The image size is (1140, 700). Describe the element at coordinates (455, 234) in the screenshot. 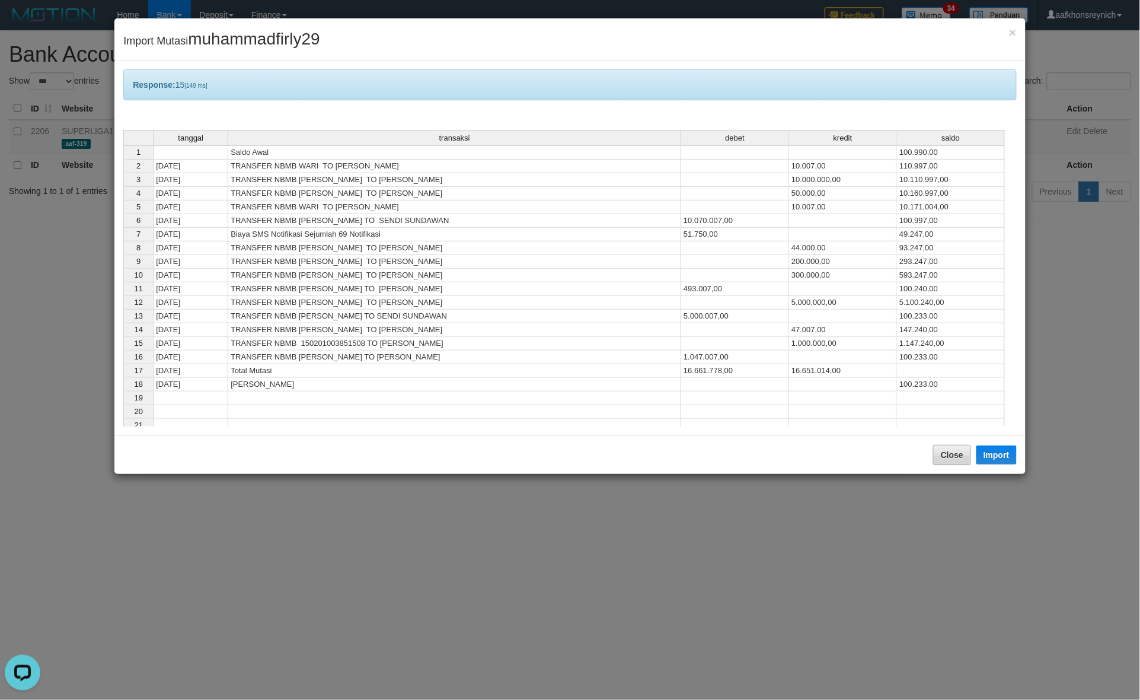

I see `td: Biaya SMS Notifikasi Sejumlah 69 Notifikasi` at that location.